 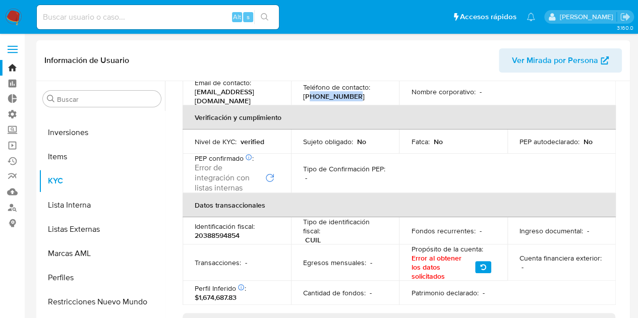 I want to click on p: Transacciones :, so click(x=218, y=263).